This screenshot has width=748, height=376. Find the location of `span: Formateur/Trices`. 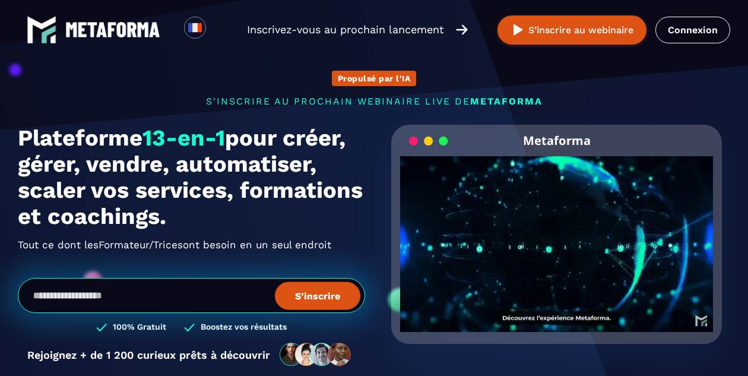

span: Formateur/Trices is located at coordinates (141, 245).